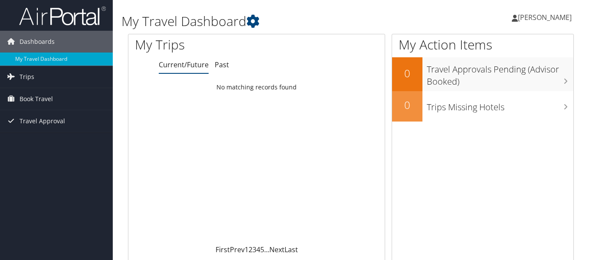  I want to click on span: Trips, so click(27, 77).